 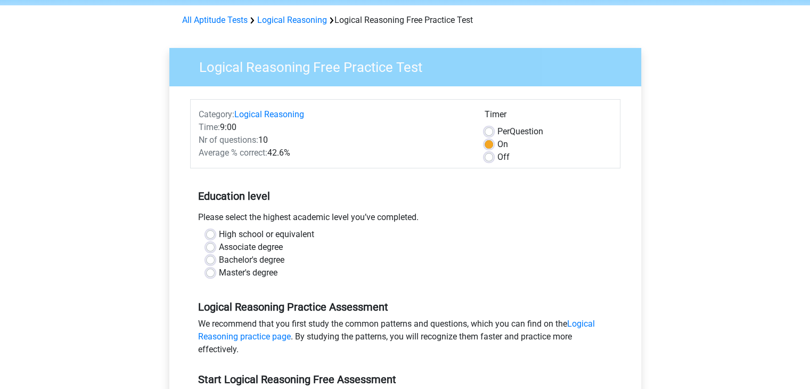 I want to click on span: Nr of questions:, so click(x=228, y=140).